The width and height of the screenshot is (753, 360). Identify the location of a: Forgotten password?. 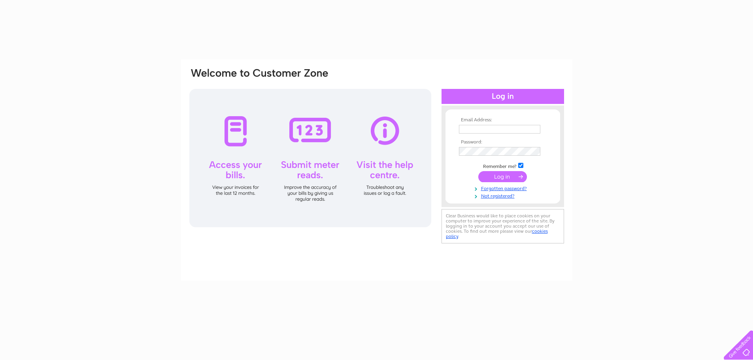
(504, 188).